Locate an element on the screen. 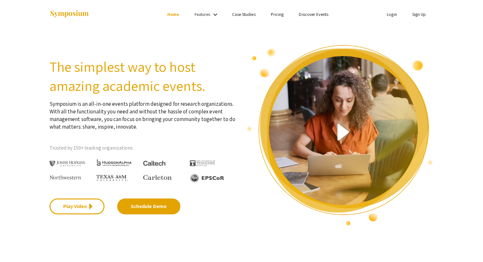  img: Symposium by ForagerOne is located at coordinates (69, 14).